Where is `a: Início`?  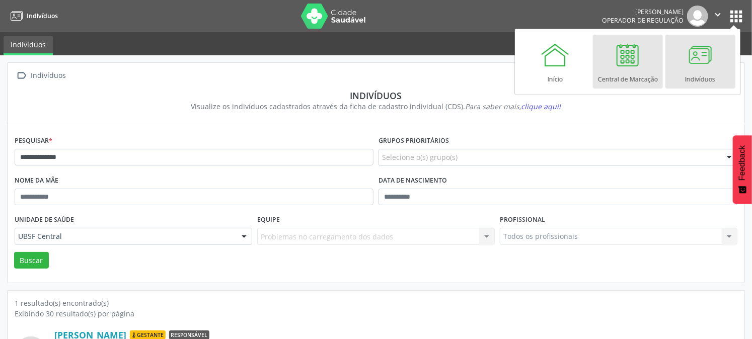
a: Início is located at coordinates (555, 61).